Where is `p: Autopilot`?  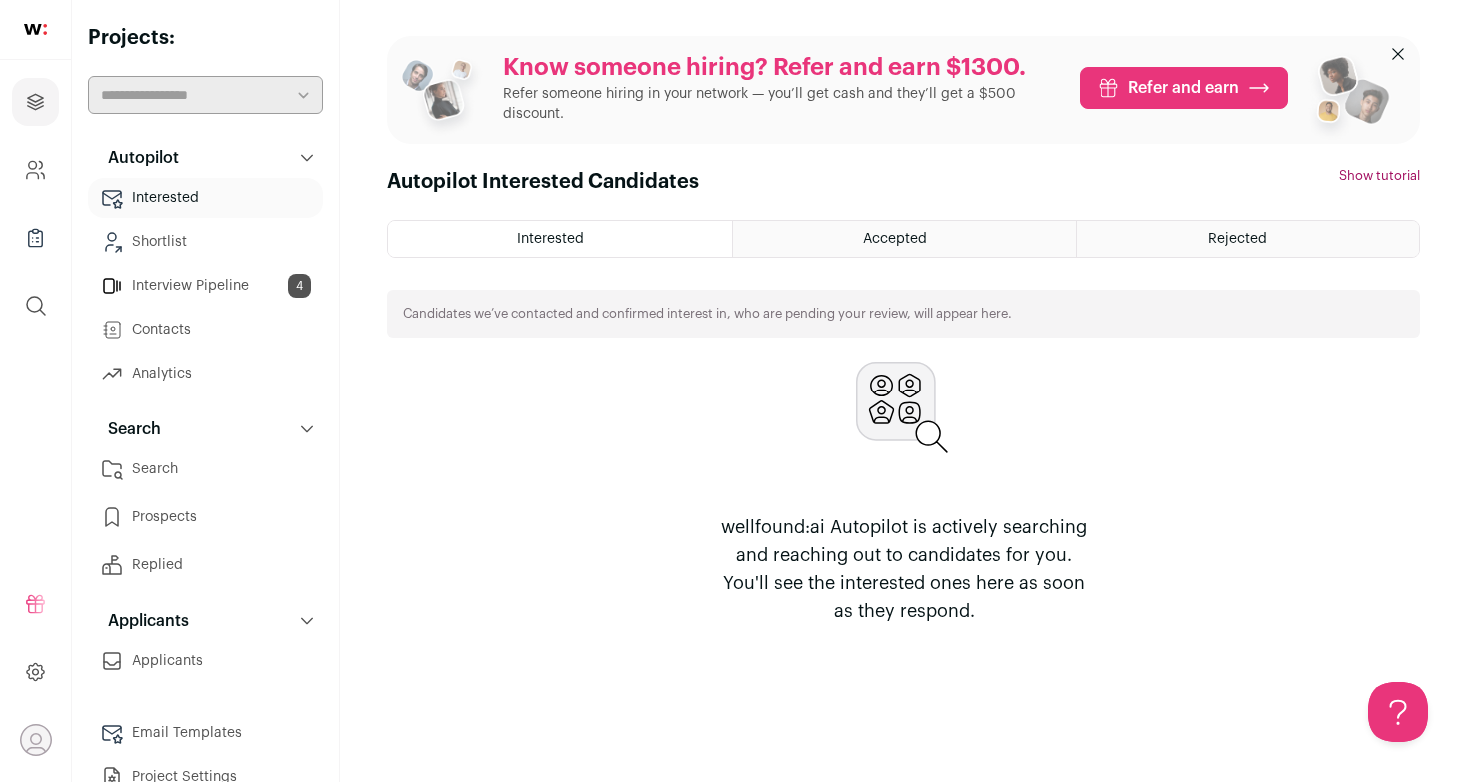 p: Autopilot is located at coordinates (137, 158).